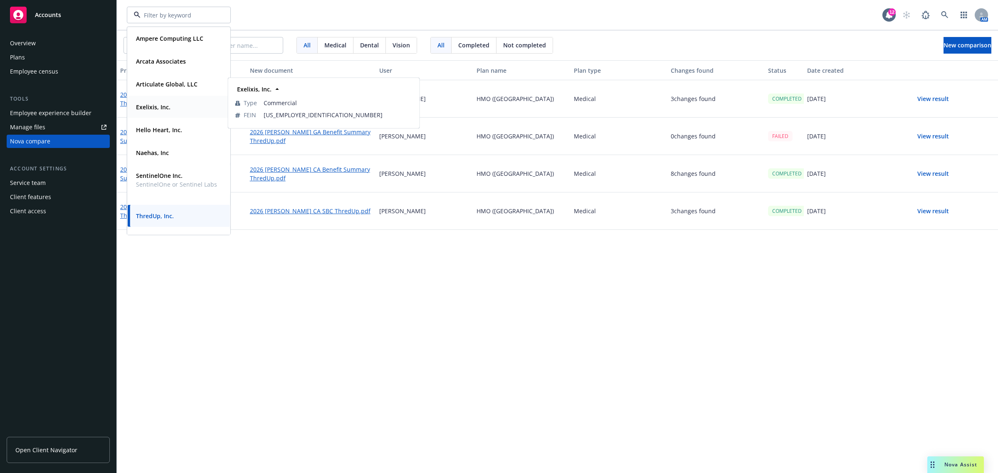 Image resolution: width=998 pixels, height=473 pixels. What do you see at coordinates (159, 130) in the screenshot?
I see `strong: Hello Heart, Inc.` at bounding box center [159, 130].